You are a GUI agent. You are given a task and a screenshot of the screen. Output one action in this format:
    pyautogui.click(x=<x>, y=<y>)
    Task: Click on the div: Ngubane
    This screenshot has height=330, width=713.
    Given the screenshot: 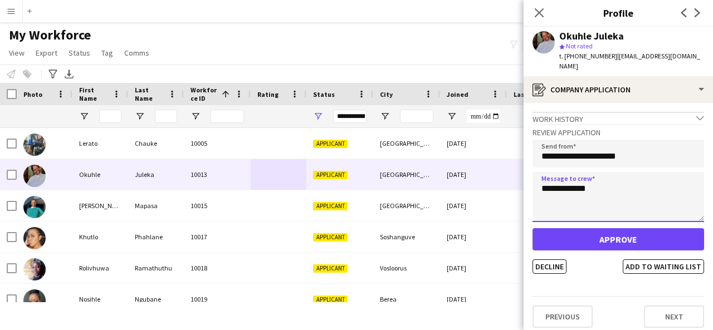 What is the action you would take?
    pyautogui.click(x=156, y=299)
    